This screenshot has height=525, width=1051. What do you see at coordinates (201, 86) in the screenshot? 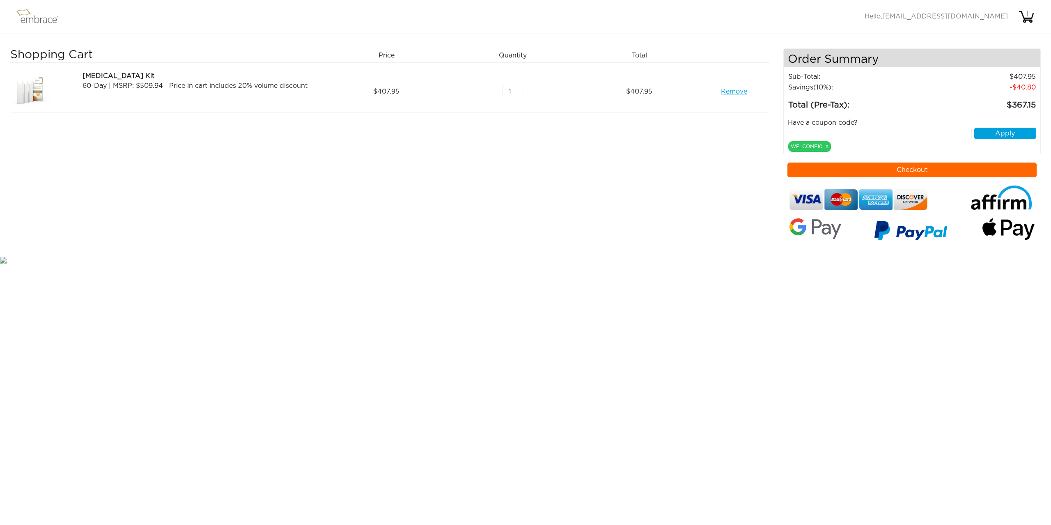
I see `div: 60-Day | MSRP: $509.94 | Price in cart includes 20% volume discount` at bounding box center [201, 86].